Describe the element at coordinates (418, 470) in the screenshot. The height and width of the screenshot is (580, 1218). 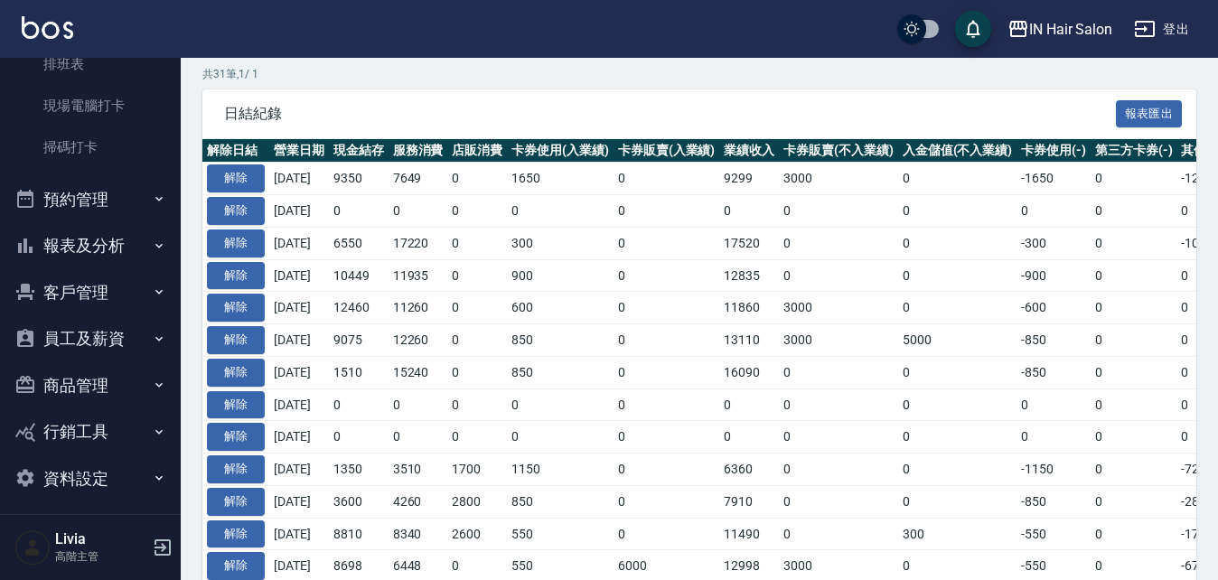
I see `td: 3510` at that location.